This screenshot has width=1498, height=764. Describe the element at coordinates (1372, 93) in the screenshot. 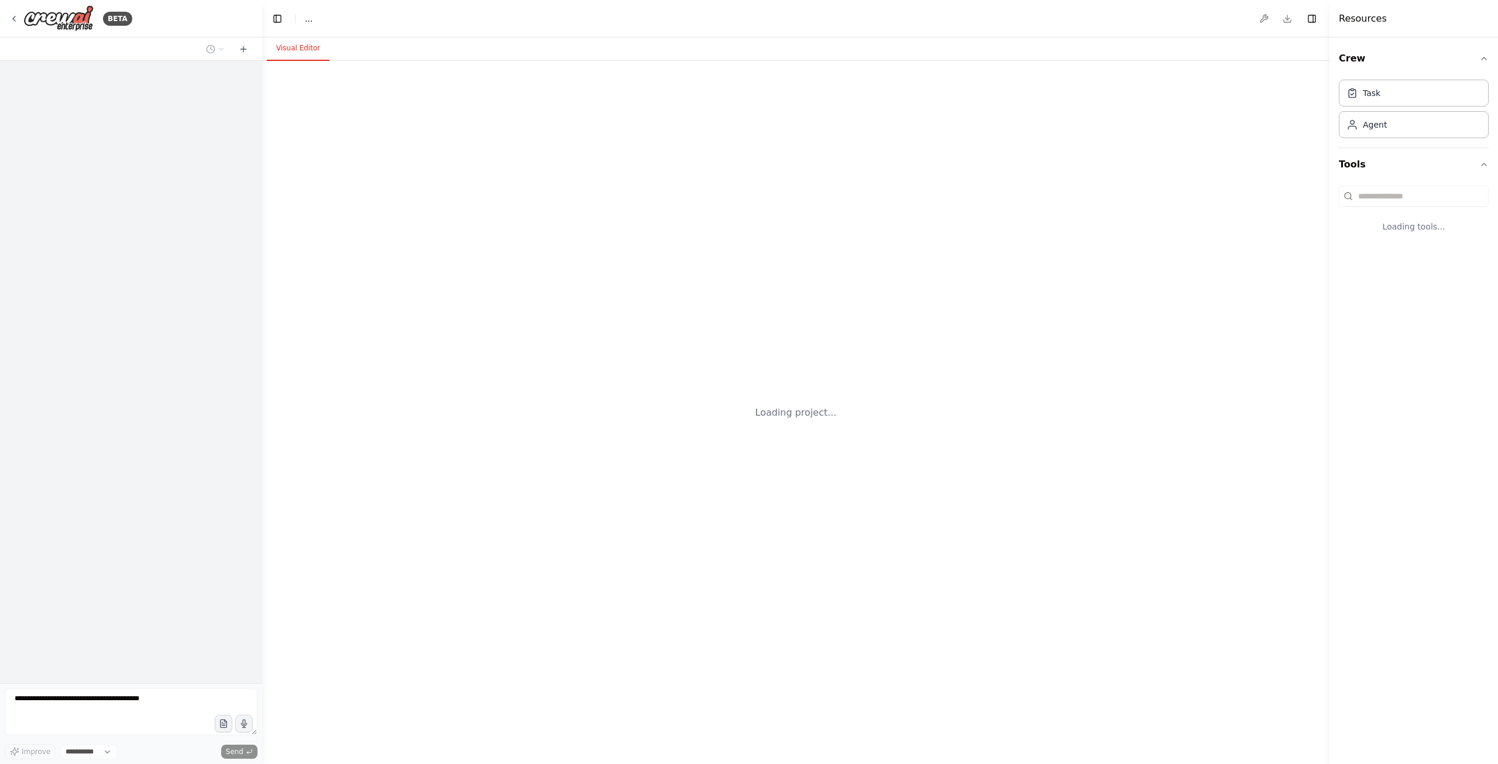

I see `div: Task` at that location.